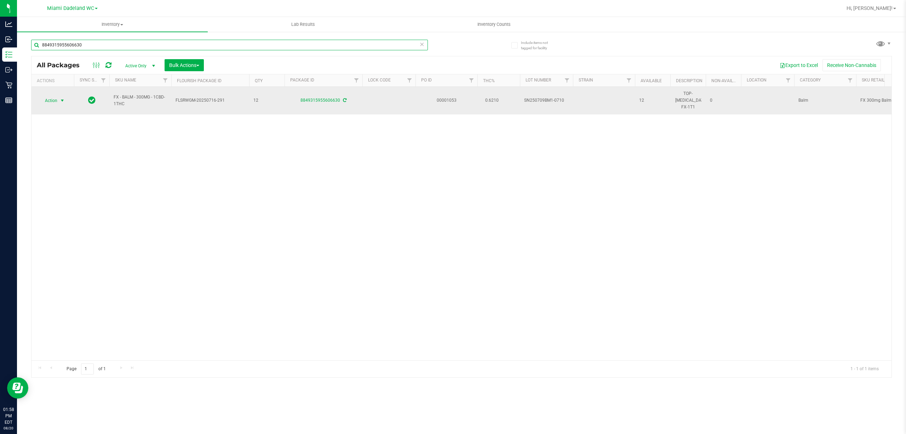  What do you see at coordinates (494, 24) in the screenshot?
I see `span: Inventory Counts` at bounding box center [494, 24].